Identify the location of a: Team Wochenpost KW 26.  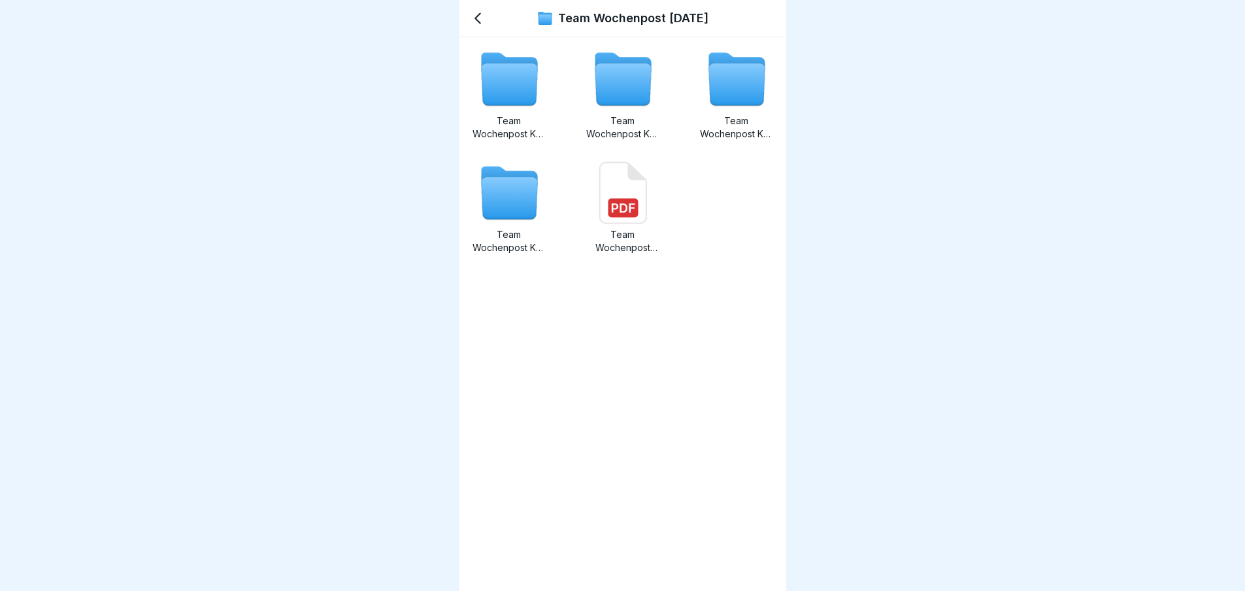
(737, 94).